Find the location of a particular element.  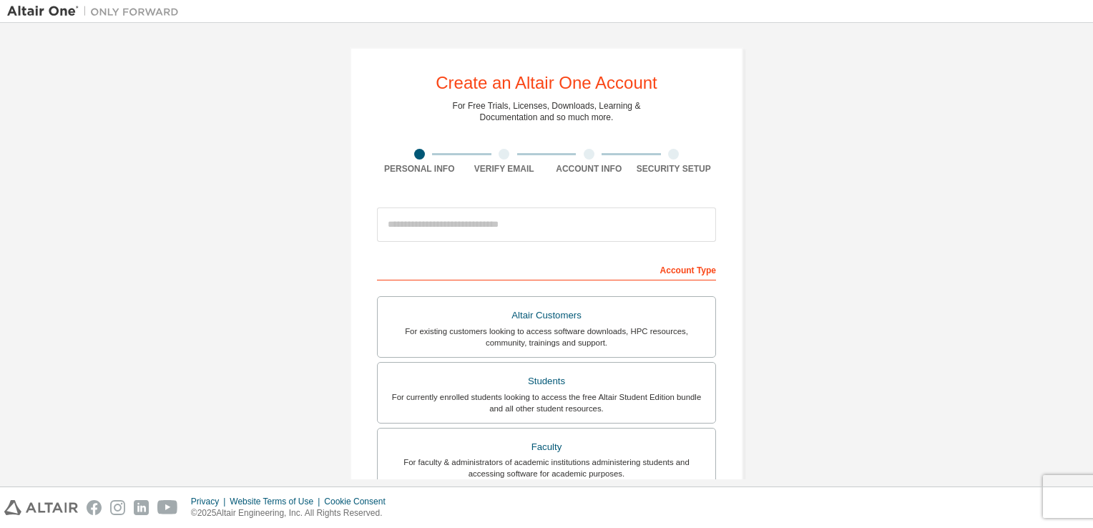

img: youtube.svg is located at coordinates (167, 507).